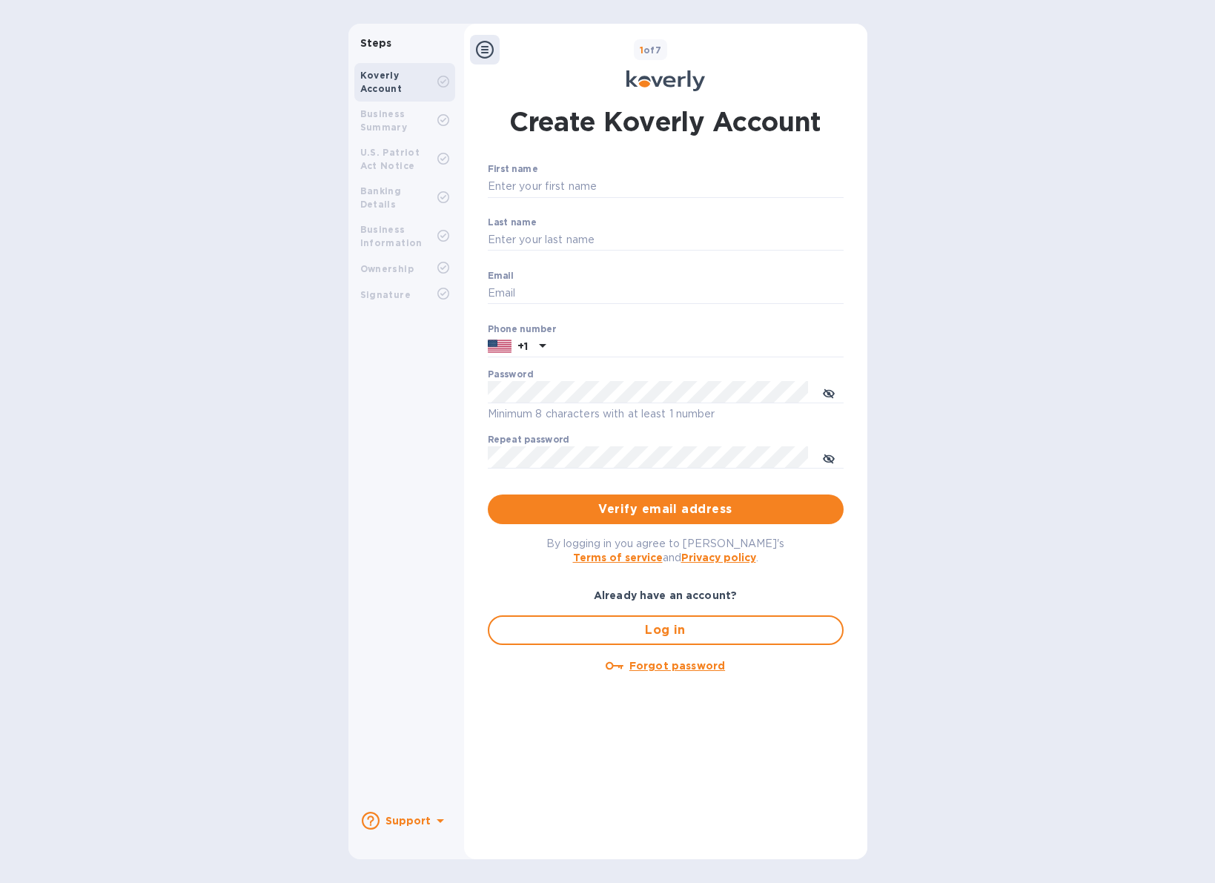 The image size is (1215, 883). I want to click on h1: Create Koverly Account, so click(665, 122).